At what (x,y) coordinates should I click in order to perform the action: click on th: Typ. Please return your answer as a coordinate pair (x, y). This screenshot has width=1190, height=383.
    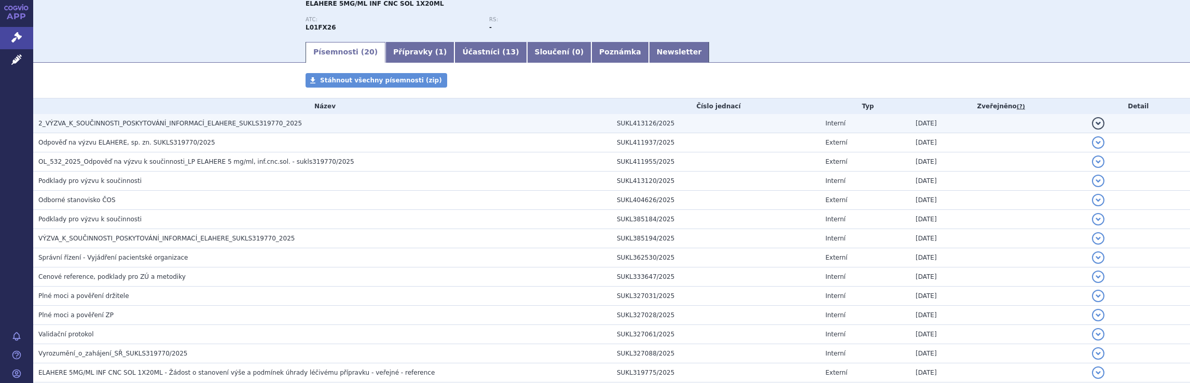
    Looking at the image, I should click on (865, 106).